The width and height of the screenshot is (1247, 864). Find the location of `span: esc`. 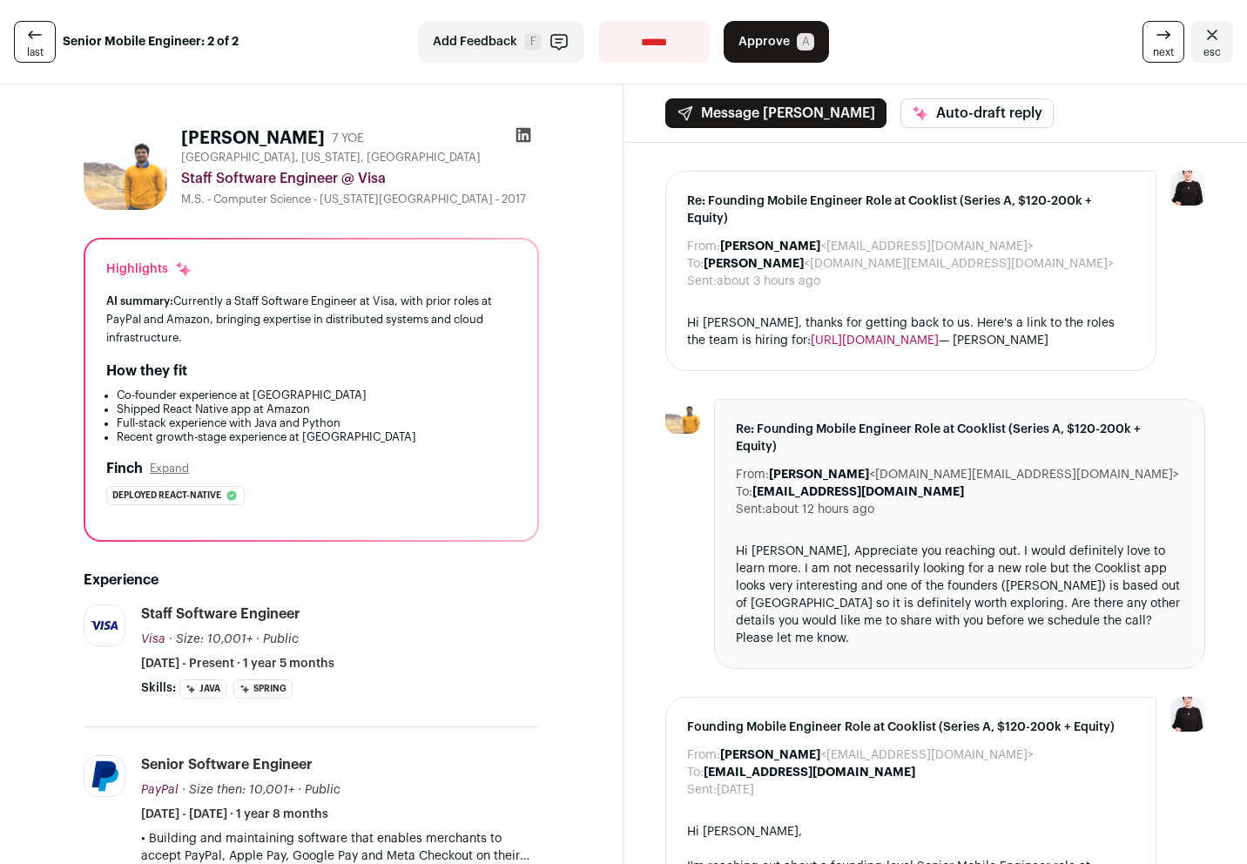

span: esc is located at coordinates (1213, 52).